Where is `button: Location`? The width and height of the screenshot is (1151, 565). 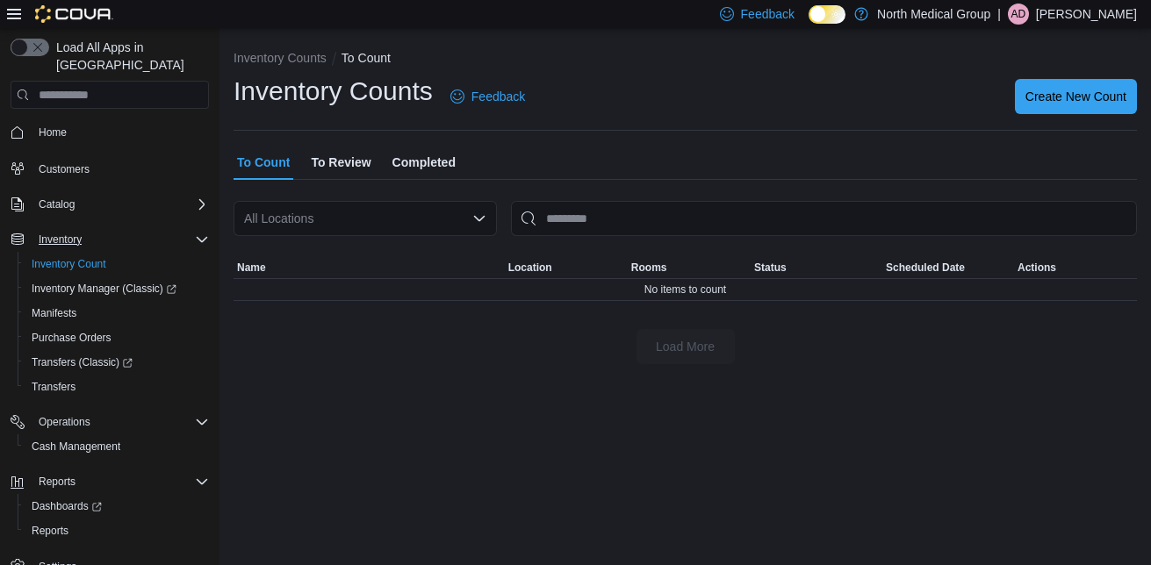 button: Location is located at coordinates (566, 268).